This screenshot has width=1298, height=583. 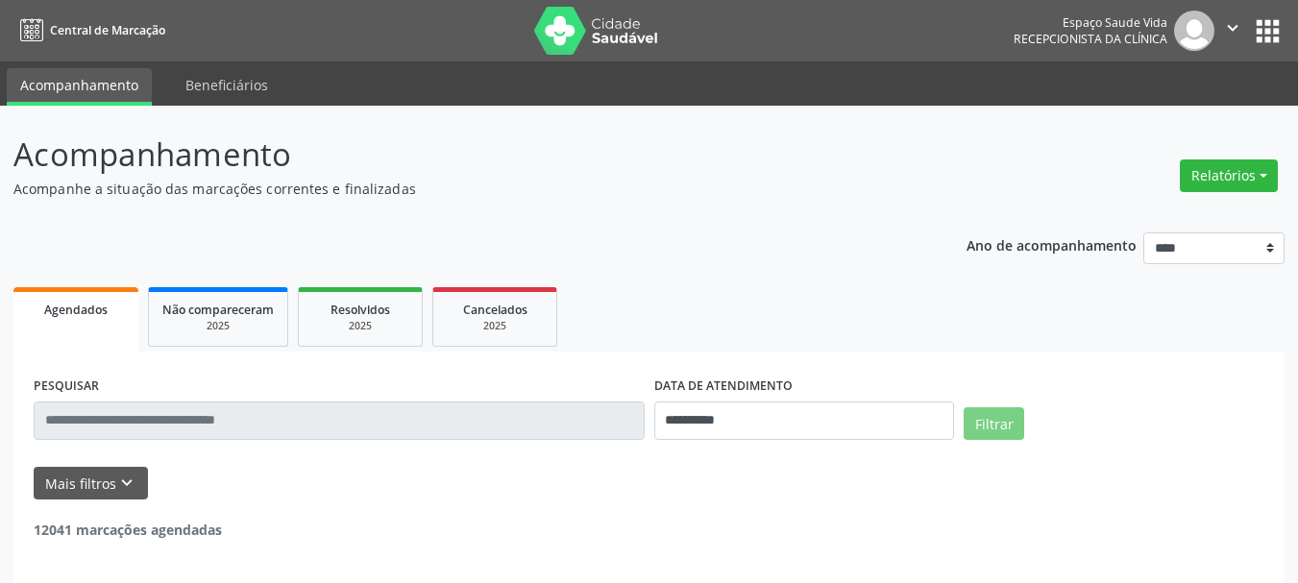 What do you see at coordinates (723, 386) in the screenshot?
I see `label: DATA DE ATENDIMENTO` at bounding box center [723, 386].